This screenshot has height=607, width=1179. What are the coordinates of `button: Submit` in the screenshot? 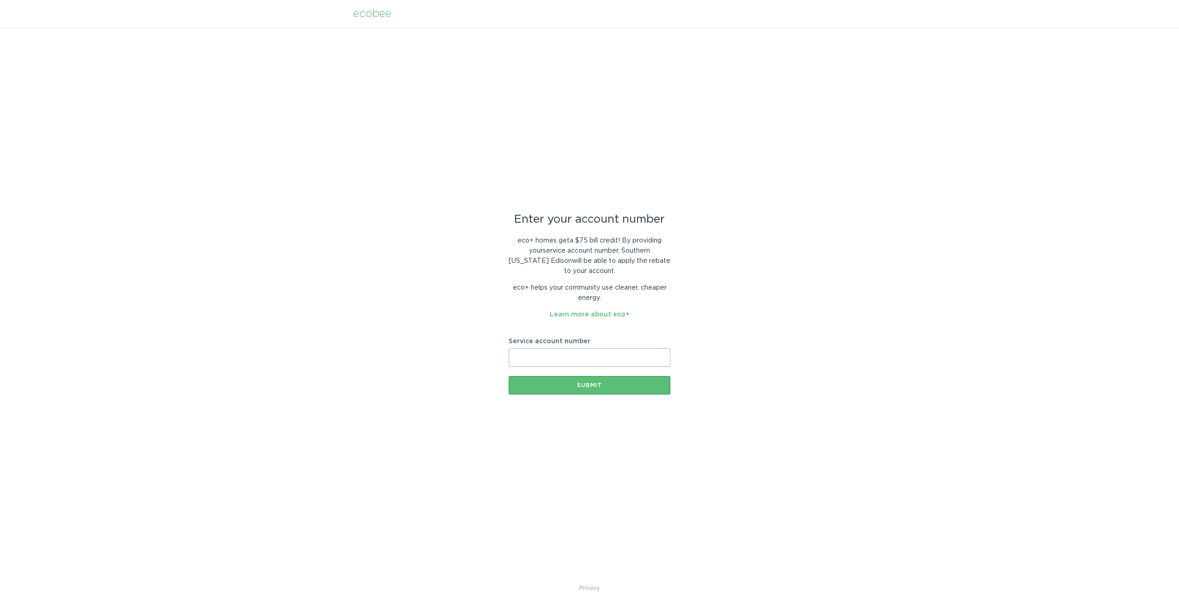 It's located at (590, 385).